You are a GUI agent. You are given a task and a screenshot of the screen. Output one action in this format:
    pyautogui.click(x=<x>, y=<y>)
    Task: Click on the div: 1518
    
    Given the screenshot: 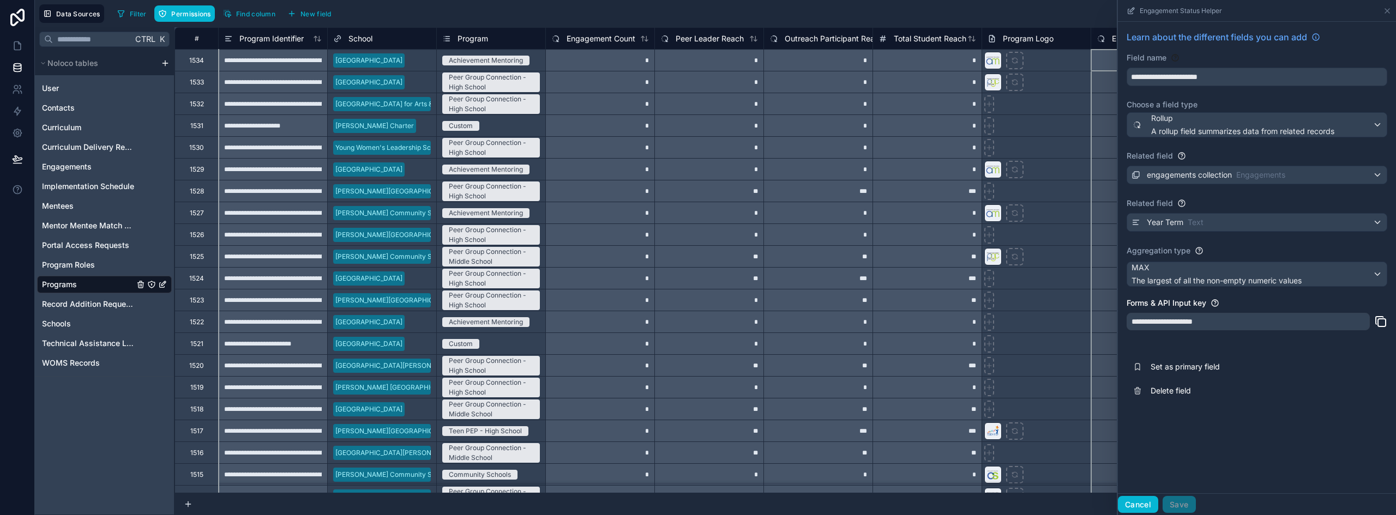 What is the action you would take?
    pyautogui.click(x=197, y=409)
    